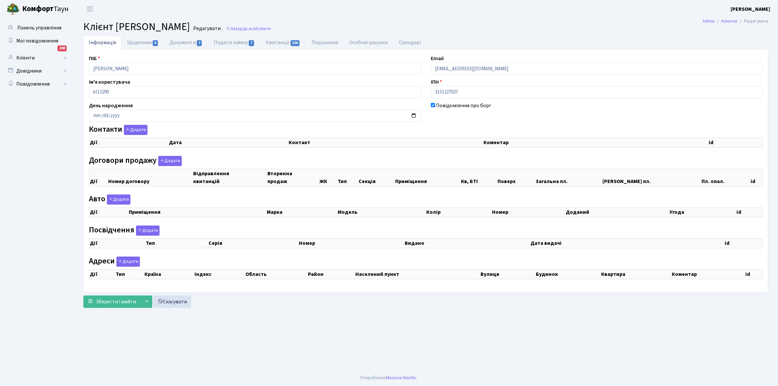 The height and width of the screenshot is (386, 778). Describe the element at coordinates (36, 71) in the screenshot. I see `a: Довідники` at that location.